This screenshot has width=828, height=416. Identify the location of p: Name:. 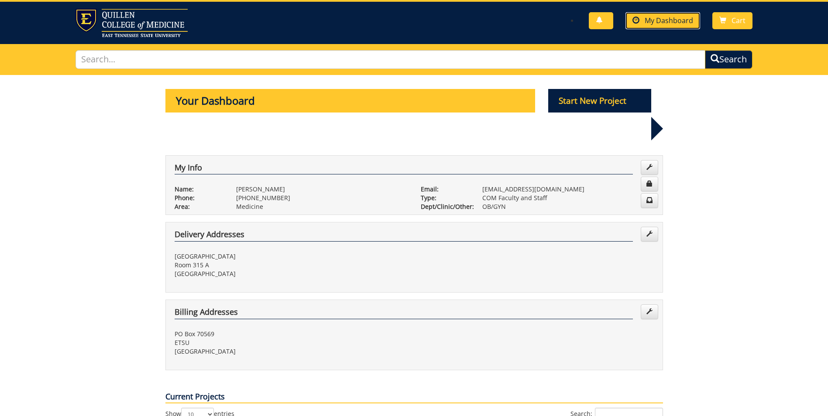
(199, 189).